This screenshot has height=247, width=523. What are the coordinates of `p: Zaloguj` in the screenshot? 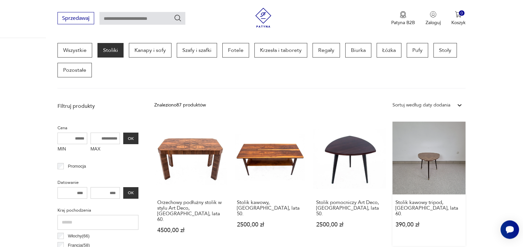 It's located at (433, 22).